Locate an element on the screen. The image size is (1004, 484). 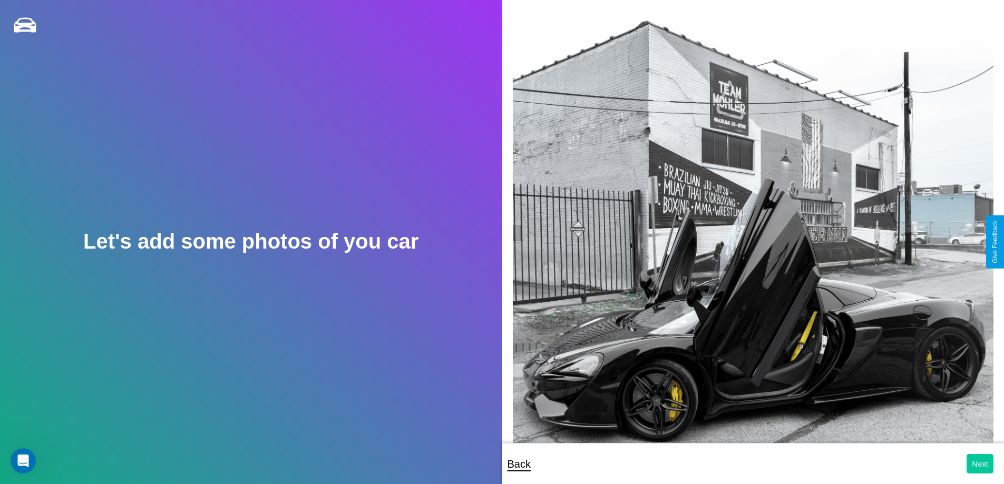
button: Next is located at coordinates (980, 464).